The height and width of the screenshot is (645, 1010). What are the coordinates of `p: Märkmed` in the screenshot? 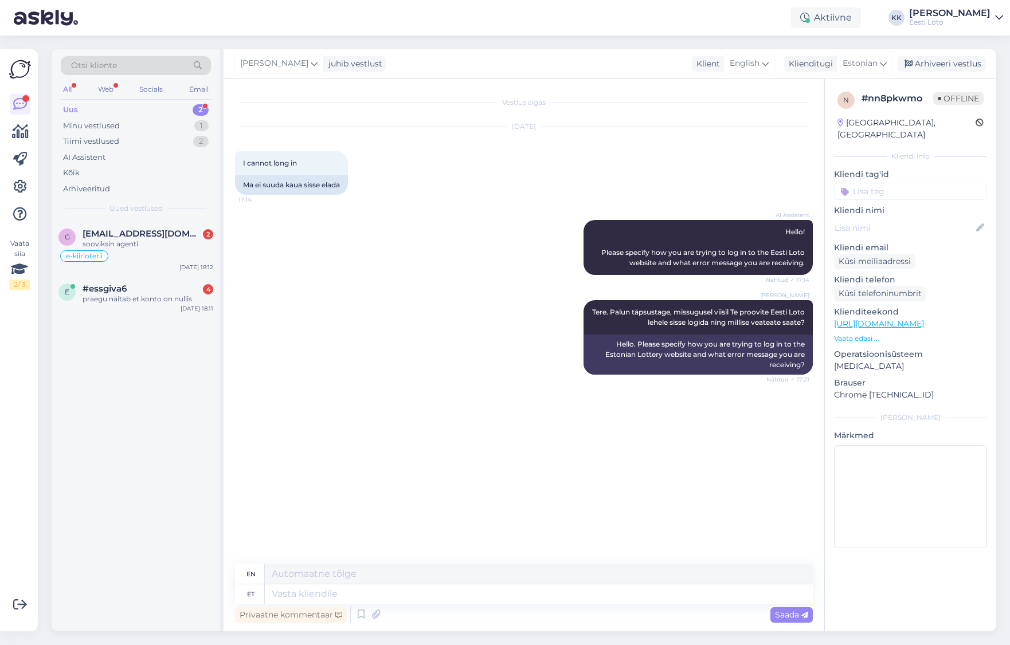 It's located at (910, 436).